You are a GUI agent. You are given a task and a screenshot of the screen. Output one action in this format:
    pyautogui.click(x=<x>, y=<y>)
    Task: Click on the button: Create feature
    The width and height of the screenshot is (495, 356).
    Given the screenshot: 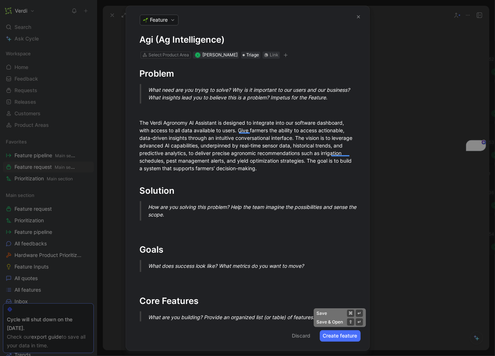 What is the action you would take?
    pyautogui.click(x=340, y=336)
    